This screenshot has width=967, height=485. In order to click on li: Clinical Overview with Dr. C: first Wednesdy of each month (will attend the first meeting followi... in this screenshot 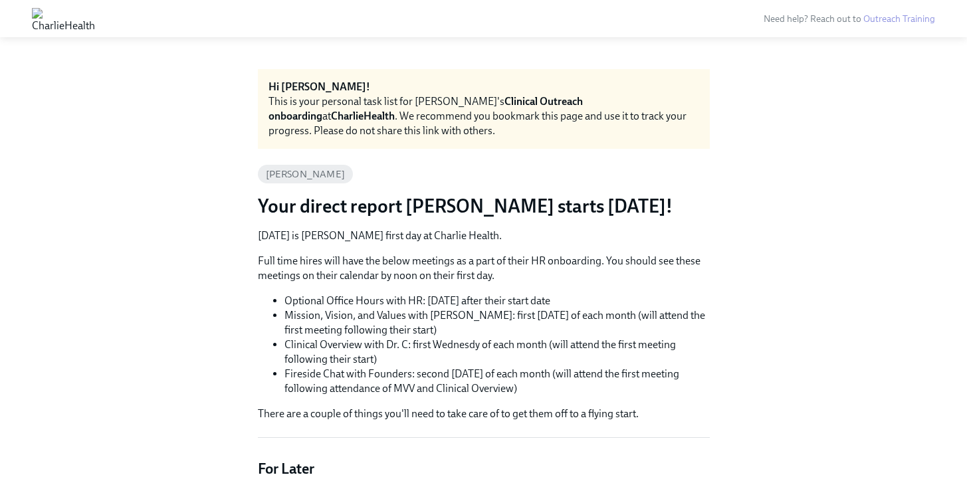, I will do `click(497, 352)`.